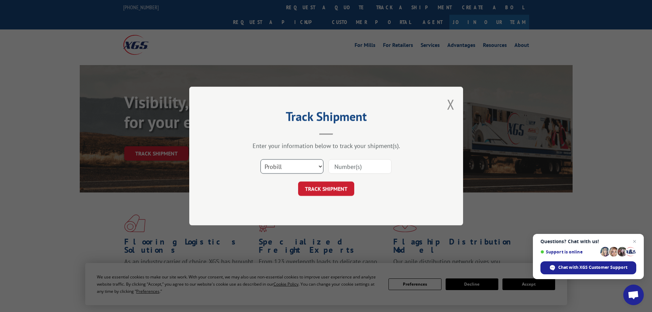 The width and height of the screenshot is (652, 312). What do you see at coordinates (326, 189) in the screenshot?
I see `button: TRACK SHIPMENT` at bounding box center [326, 189].